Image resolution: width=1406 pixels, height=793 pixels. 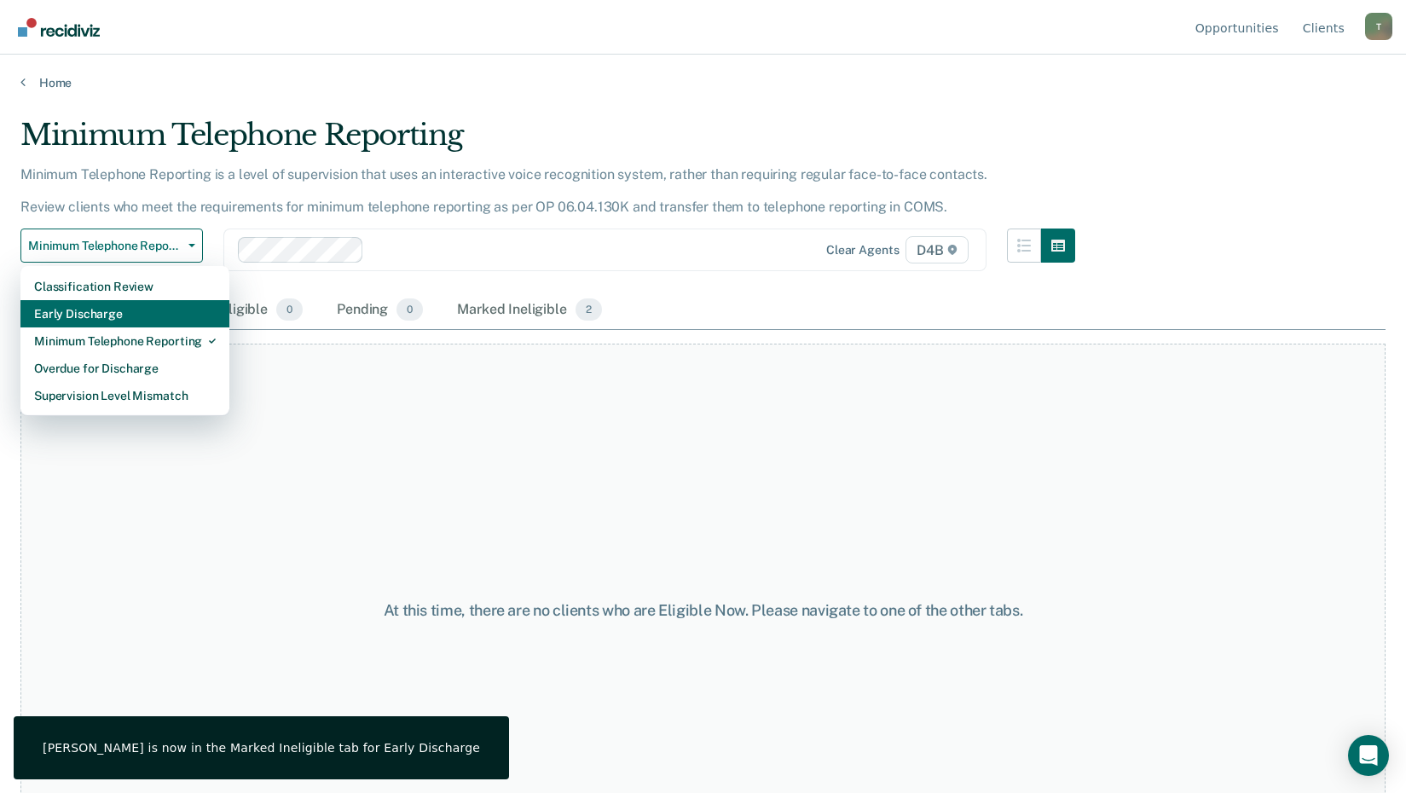 What do you see at coordinates (1379, 26) in the screenshot?
I see `button: Profile dropdown button` at bounding box center [1379, 26].